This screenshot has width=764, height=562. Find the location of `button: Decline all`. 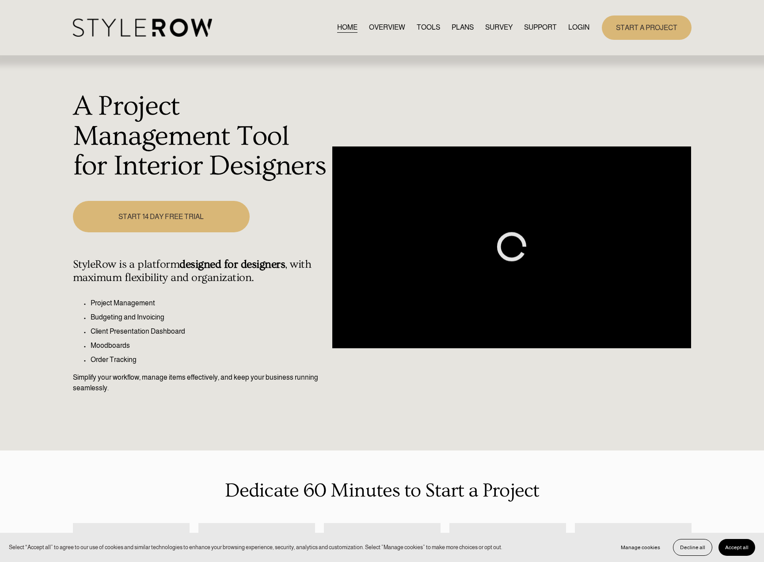

button: Decline all is located at coordinates (693, 547).